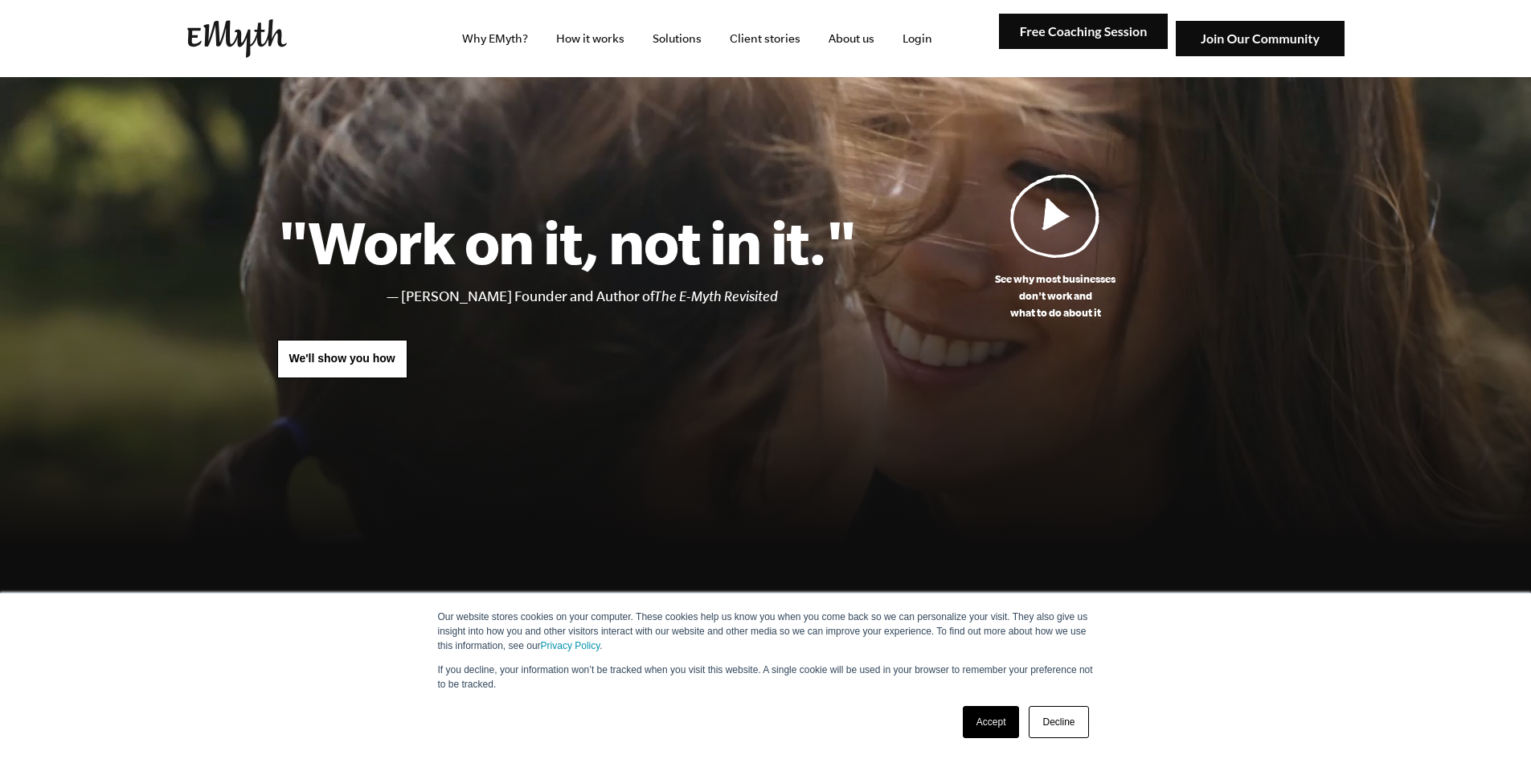 This screenshot has height=759, width=1531. Describe the element at coordinates (571, 646) in the screenshot. I see `a: Privacy Policy` at that location.